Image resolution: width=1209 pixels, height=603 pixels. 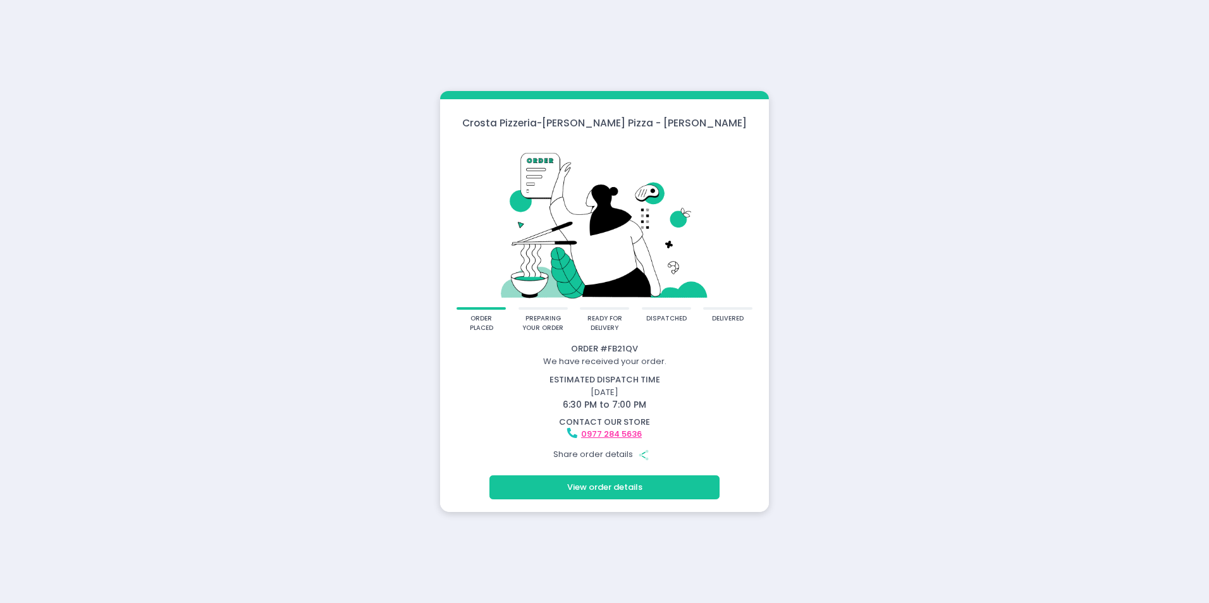 I want to click on div: We have received your order., so click(x=605, y=362).